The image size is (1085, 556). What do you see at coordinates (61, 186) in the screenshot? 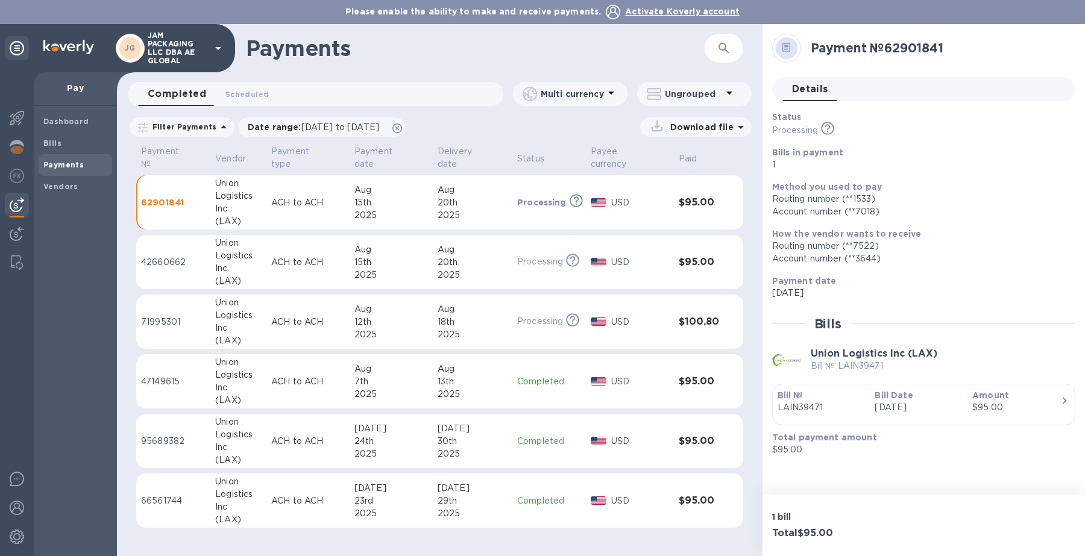
I see `b: Vendors` at bounding box center [61, 186].